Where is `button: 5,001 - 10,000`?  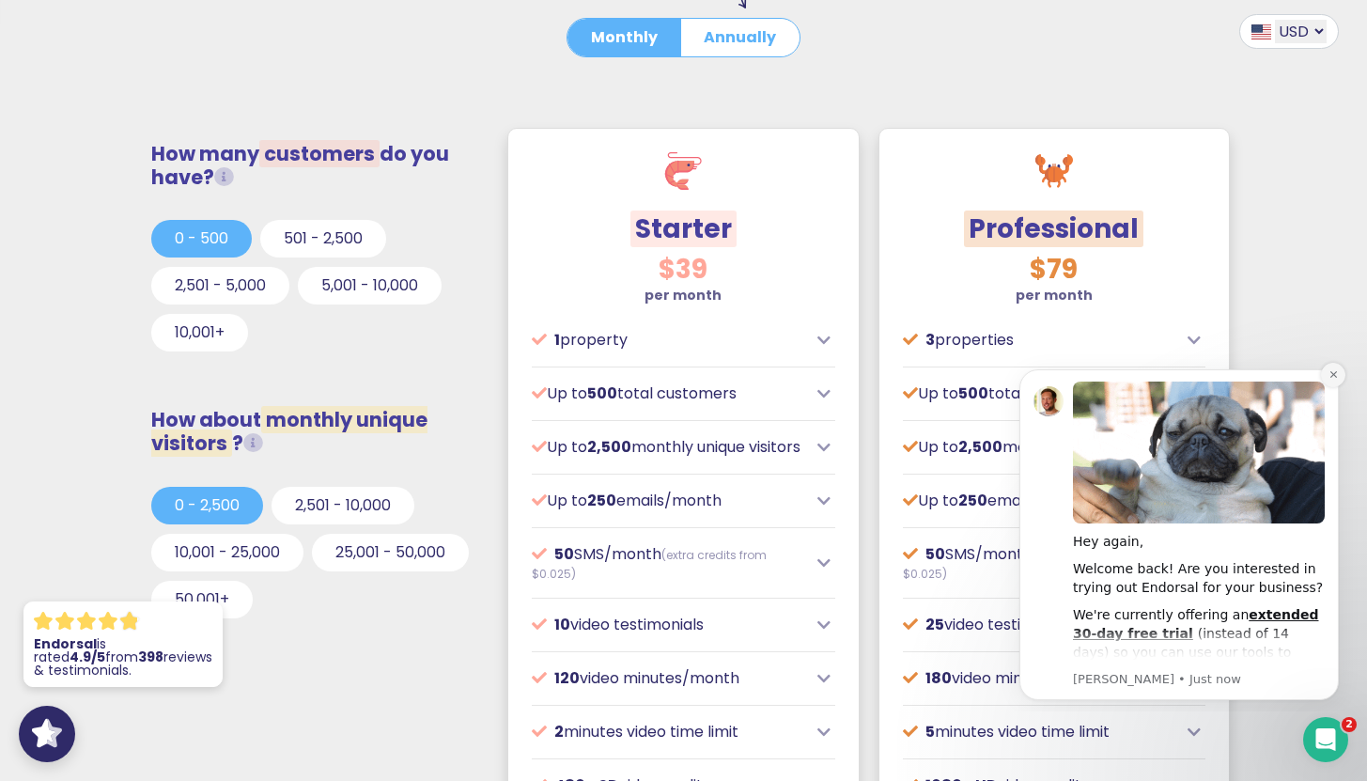 button: 5,001 - 10,000 is located at coordinates (369, 286).